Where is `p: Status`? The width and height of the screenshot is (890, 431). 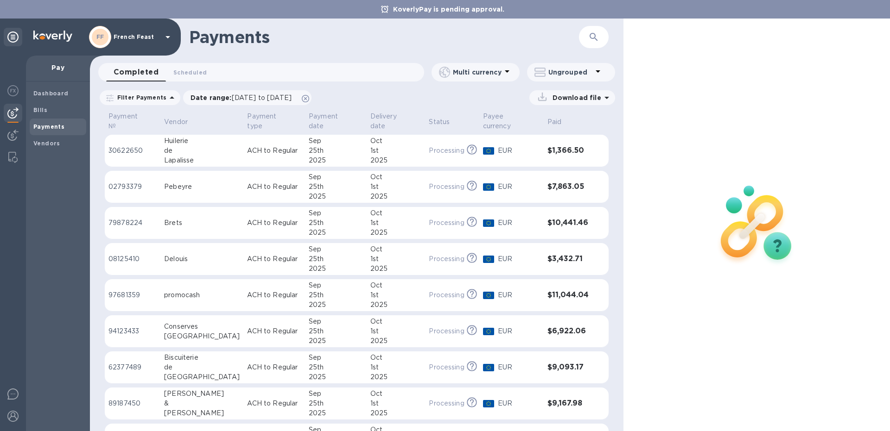
p: Status is located at coordinates (439, 122).